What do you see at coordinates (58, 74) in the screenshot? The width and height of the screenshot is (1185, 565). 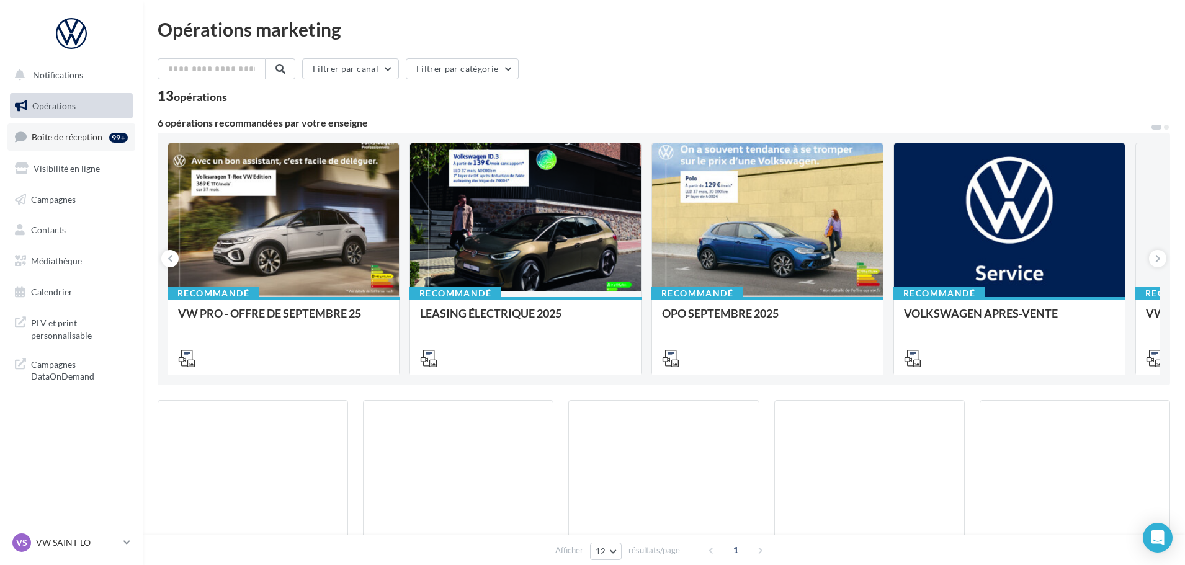 I see `span: Notifications` at bounding box center [58, 74].